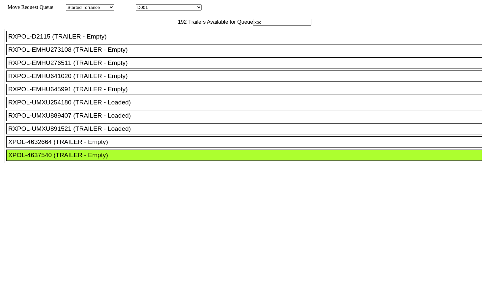 This screenshot has width=486, height=282. I want to click on div: RXPOL-EMHU645991 (TRAILER - Empty), so click(247, 89).